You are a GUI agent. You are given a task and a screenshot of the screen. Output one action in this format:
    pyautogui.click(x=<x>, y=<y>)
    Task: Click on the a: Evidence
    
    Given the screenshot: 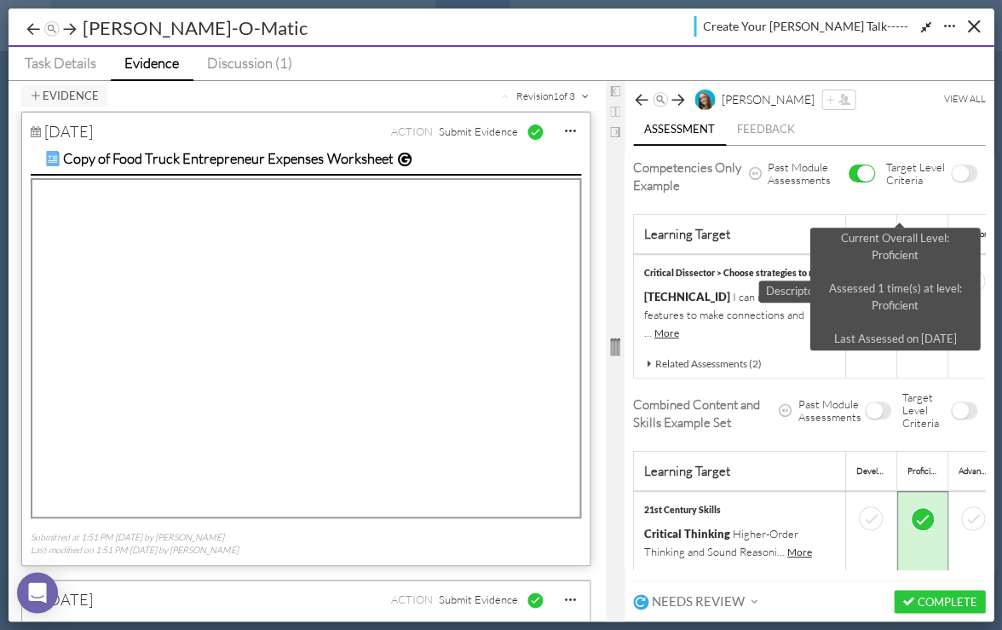 What is the action you would take?
    pyautogui.click(x=152, y=64)
    